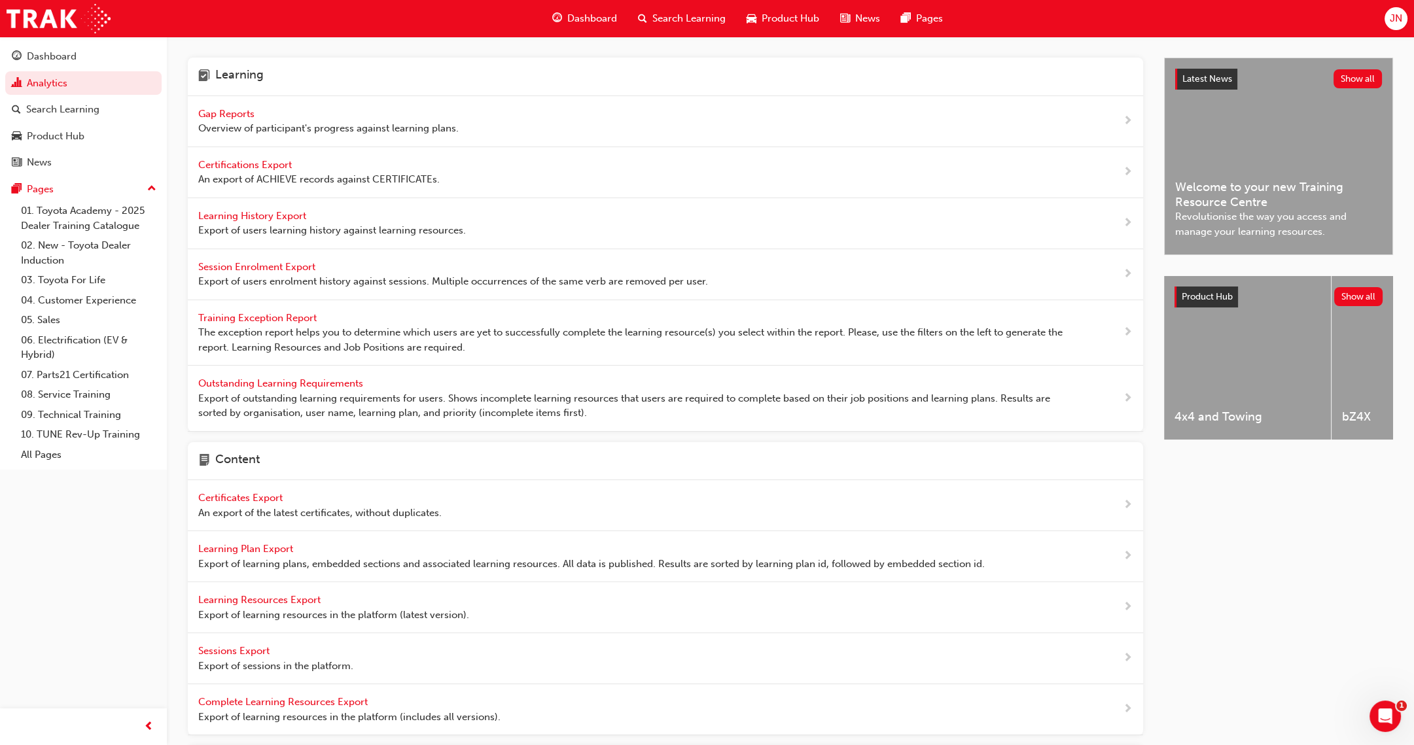 The image size is (1414, 745). I want to click on a: 01. Toyota Academy - 2025 Dealer Training Catalogue, so click(88, 218).